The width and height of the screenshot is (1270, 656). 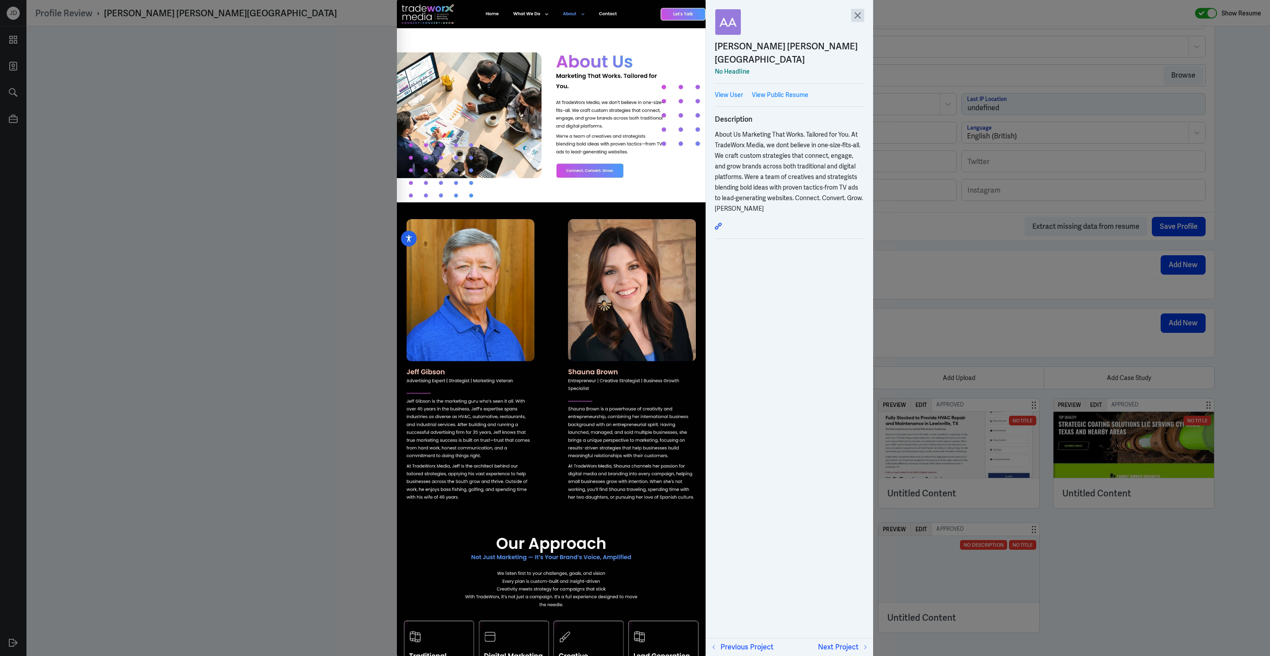 What do you see at coordinates (780, 95) in the screenshot?
I see `a: View Public Resume` at bounding box center [780, 95].